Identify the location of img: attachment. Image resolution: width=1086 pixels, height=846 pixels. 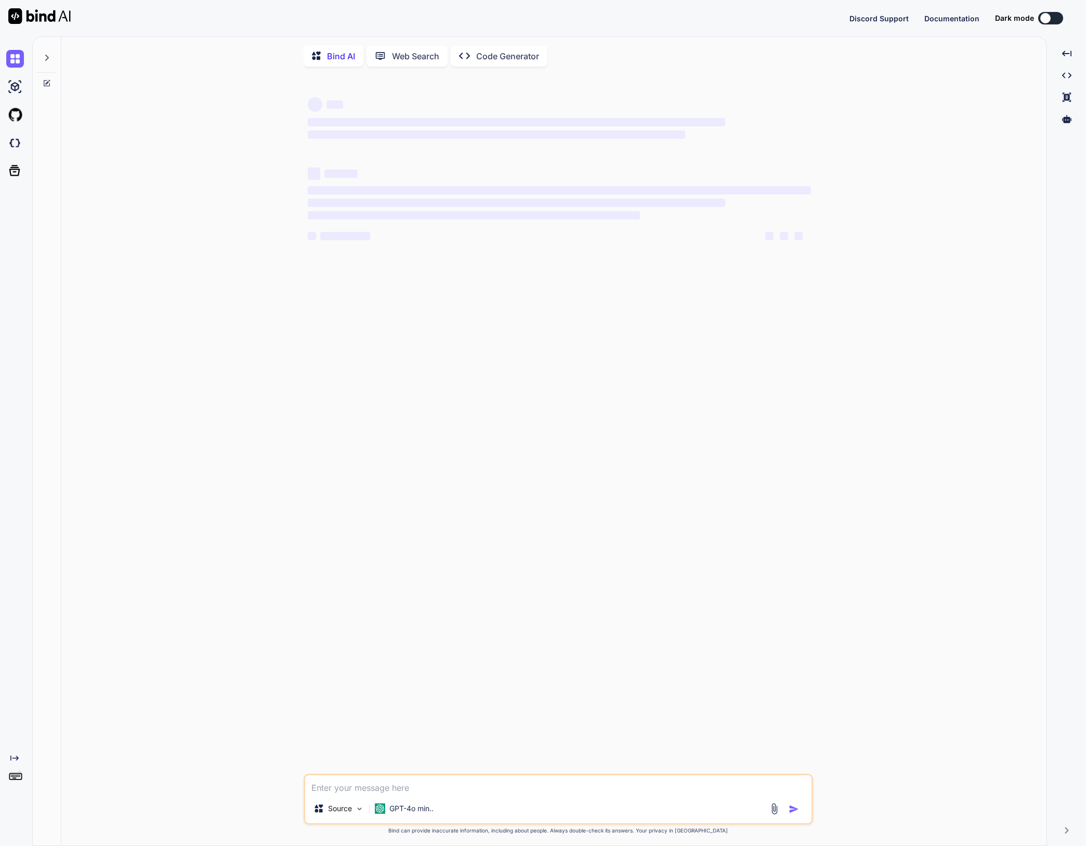
(774, 808).